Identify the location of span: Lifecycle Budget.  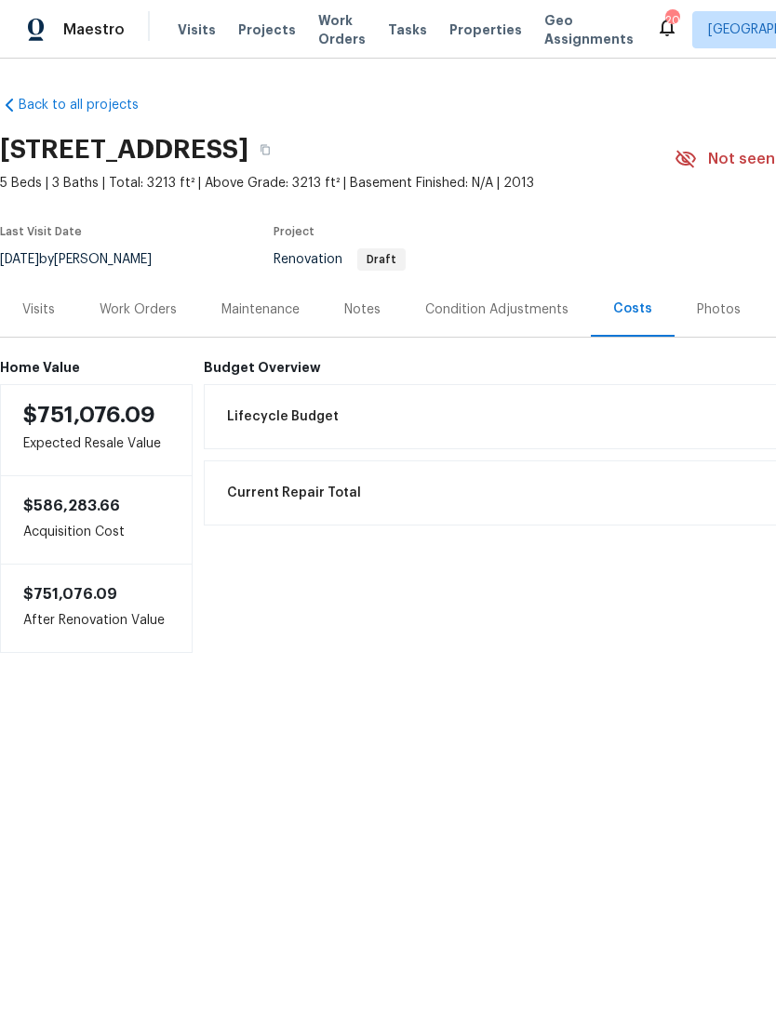
(283, 417).